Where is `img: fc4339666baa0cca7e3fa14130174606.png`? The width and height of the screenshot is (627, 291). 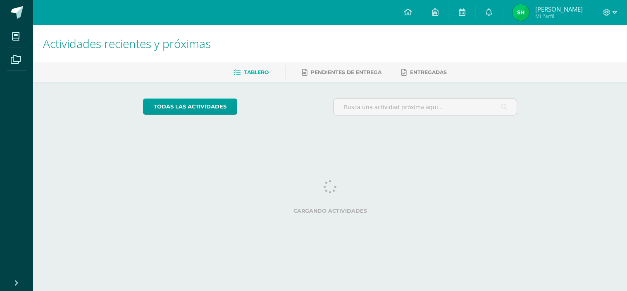
img: fc4339666baa0cca7e3fa14130174606.png is located at coordinates (521, 12).